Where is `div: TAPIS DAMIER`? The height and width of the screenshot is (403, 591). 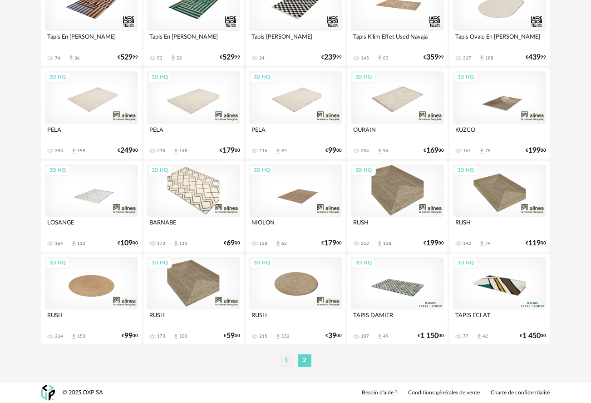 div: TAPIS DAMIER is located at coordinates (397, 318).